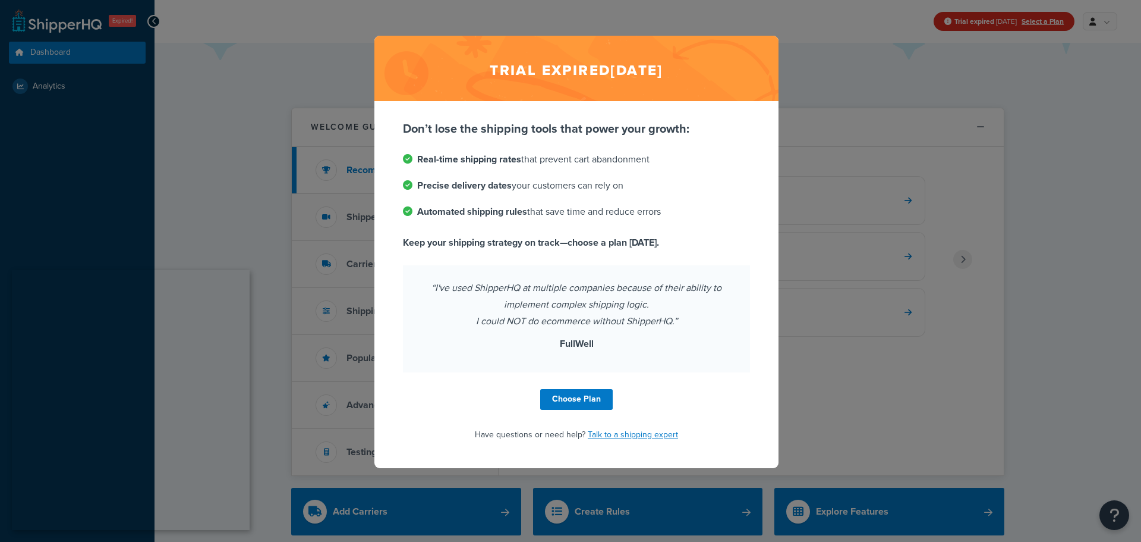 Image resolution: width=1141 pixels, height=542 pixels. I want to click on p: FullWell, so click(577, 344).